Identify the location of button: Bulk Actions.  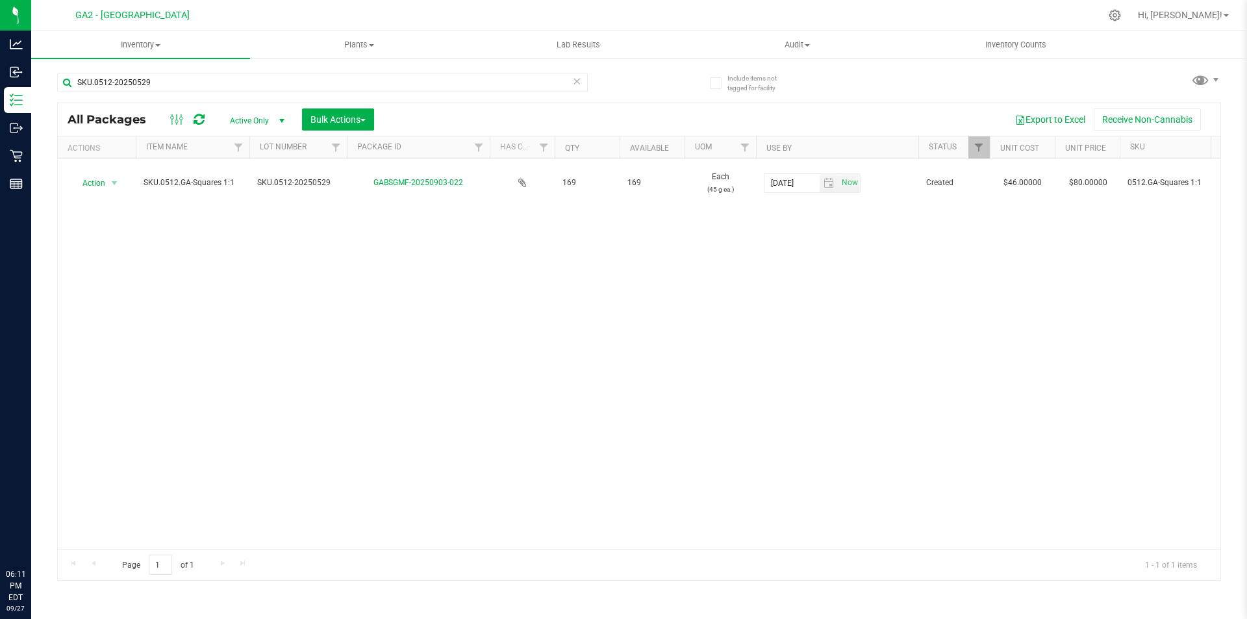
(338, 119).